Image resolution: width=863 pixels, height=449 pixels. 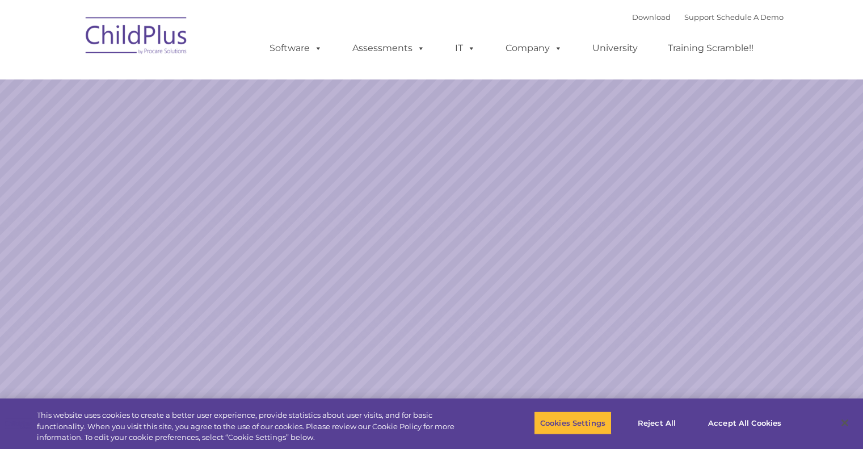 I want to click on img: ChildPlus by Procare Solutions, so click(x=137, y=37).